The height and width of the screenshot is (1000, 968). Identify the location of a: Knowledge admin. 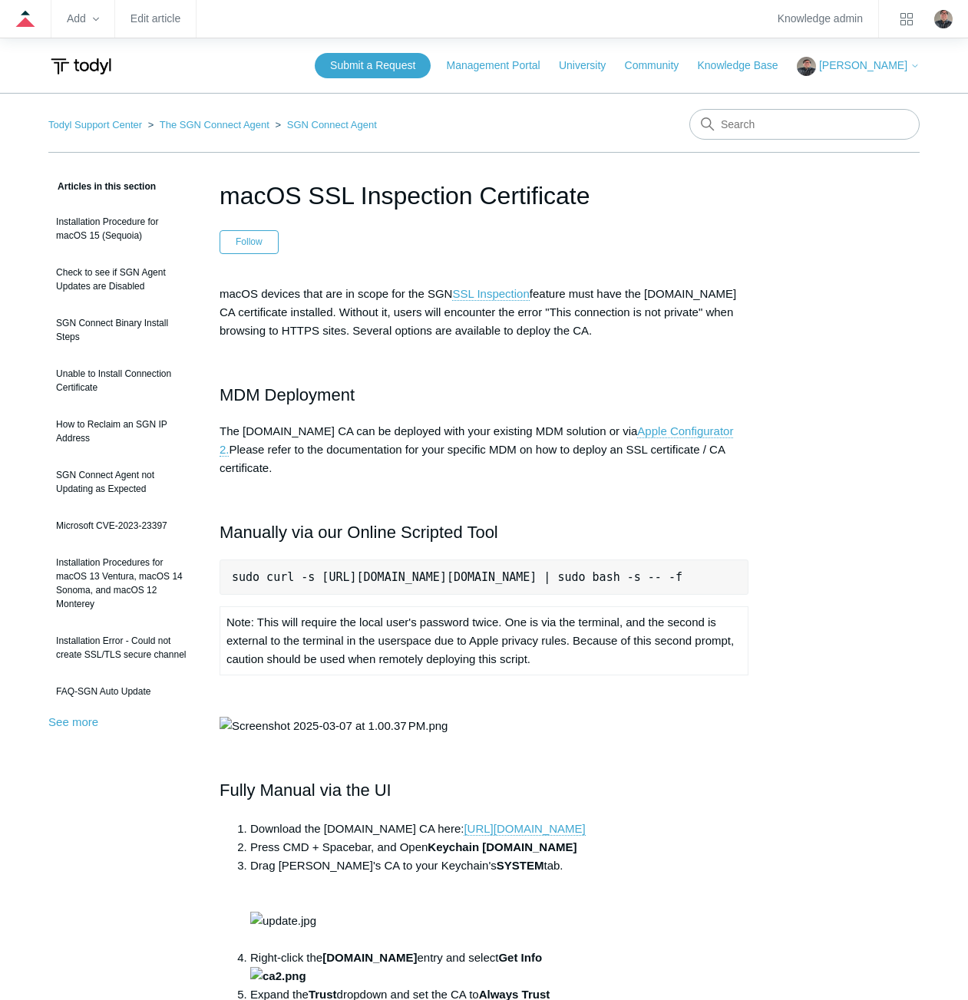
(819, 18).